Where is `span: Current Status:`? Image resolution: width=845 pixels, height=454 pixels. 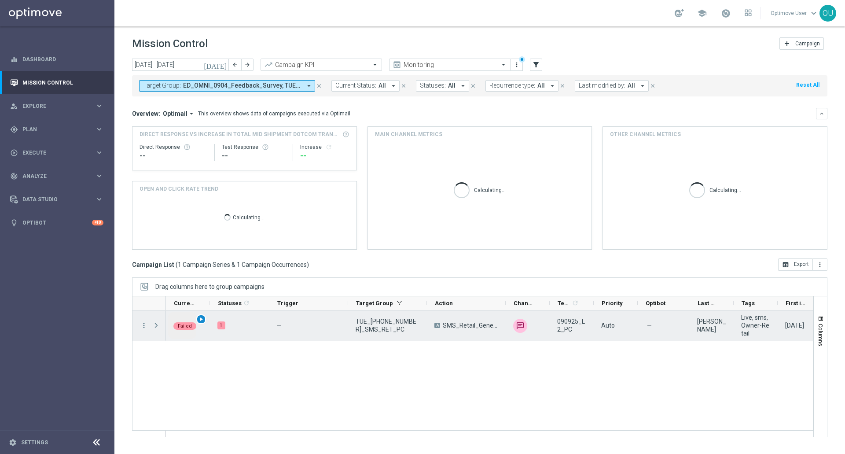
span: Current Status: is located at coordinates (356, 85).